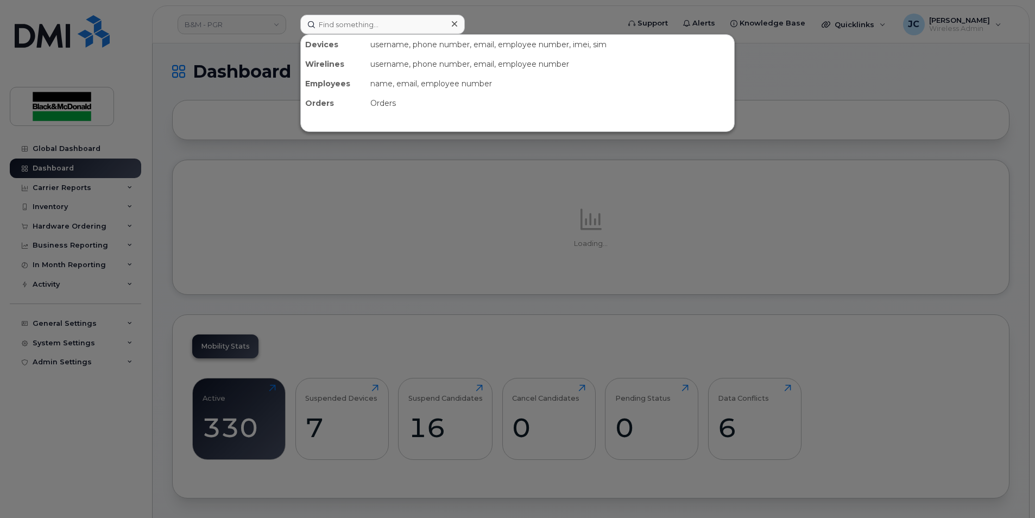 The image size is (1035, 518). What do you see at coordinates (334, 64) in the screenshot?
I see `div: Wirelines` at bounding box center [334, 64].